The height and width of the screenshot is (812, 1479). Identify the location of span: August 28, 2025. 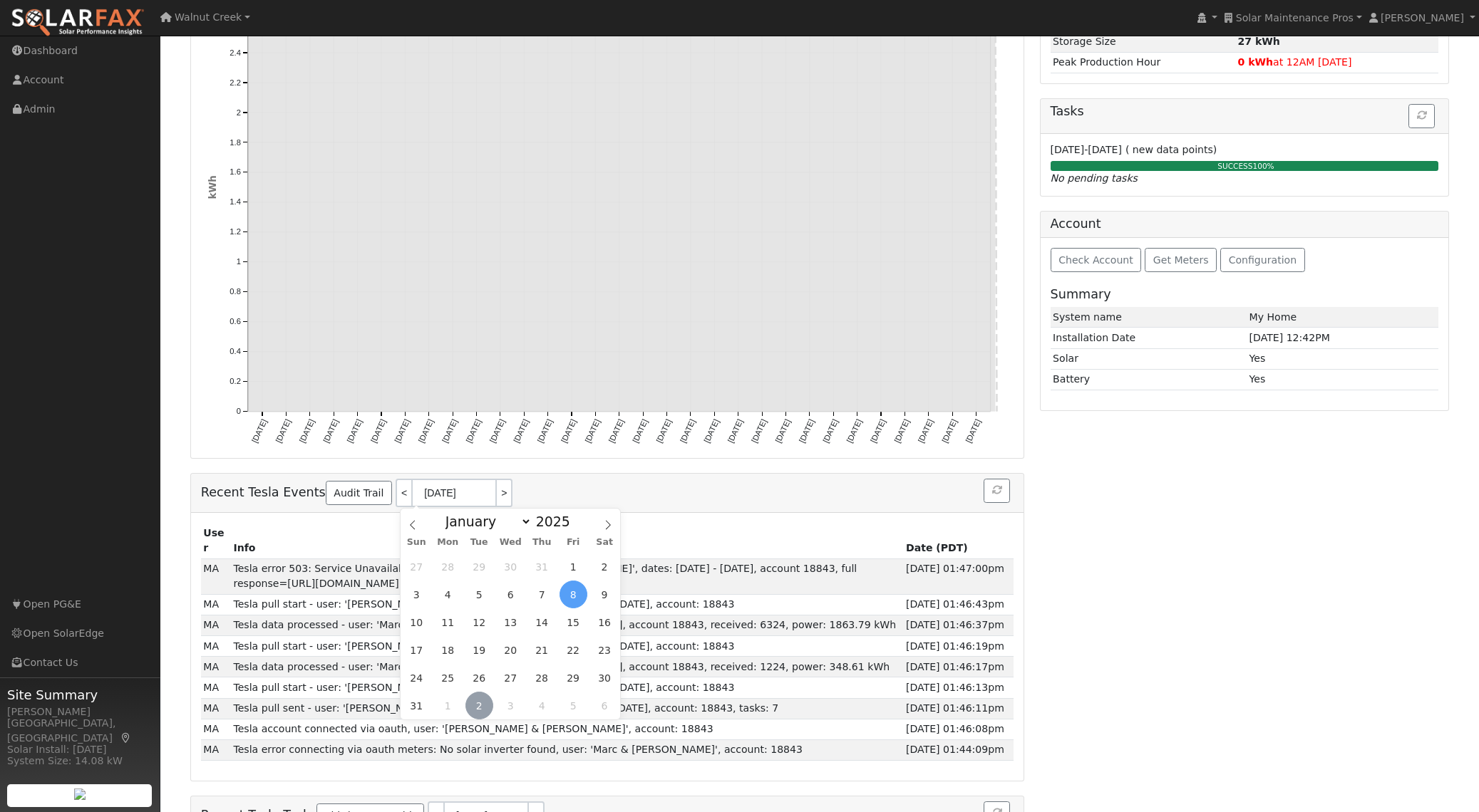
(542, 677).